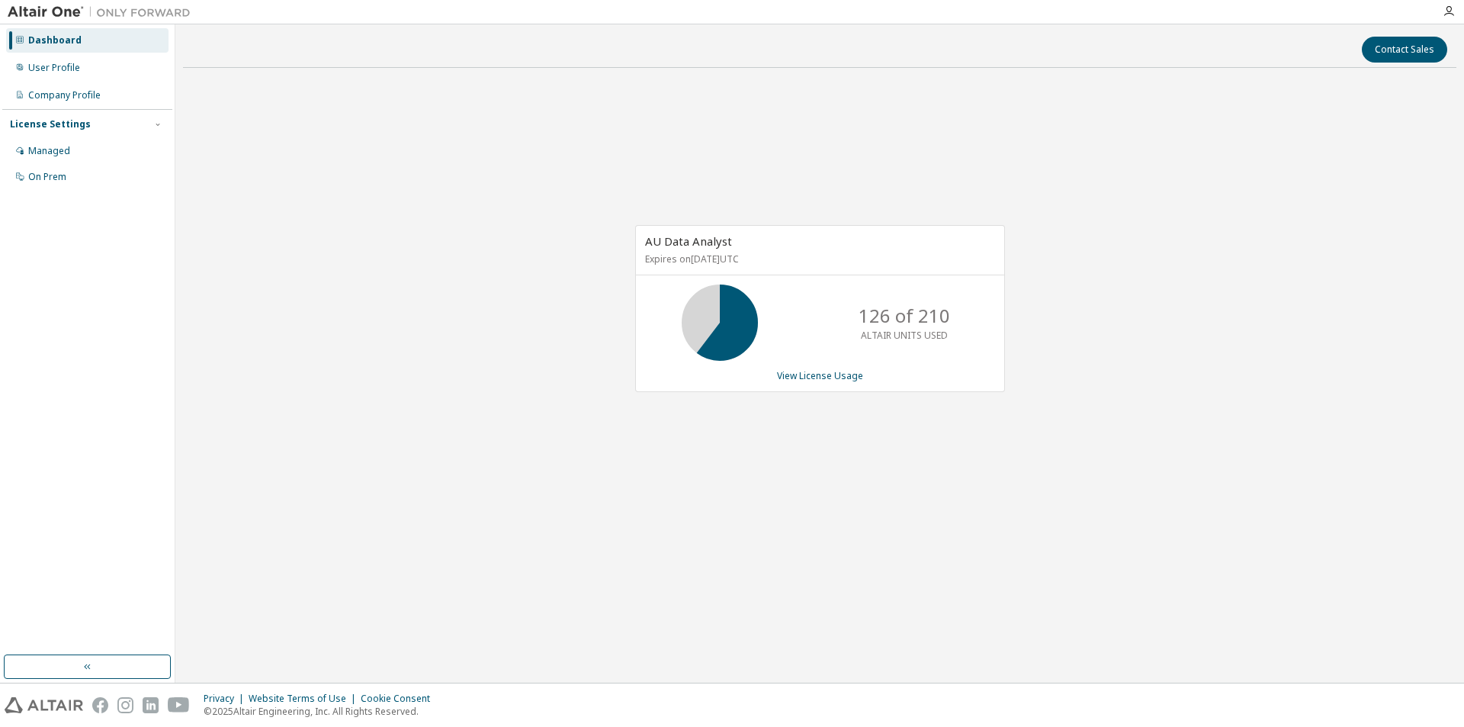  Describe the element at coordinates (100, 705) in the screenshot. I see `img: facebook.svg` at that location.